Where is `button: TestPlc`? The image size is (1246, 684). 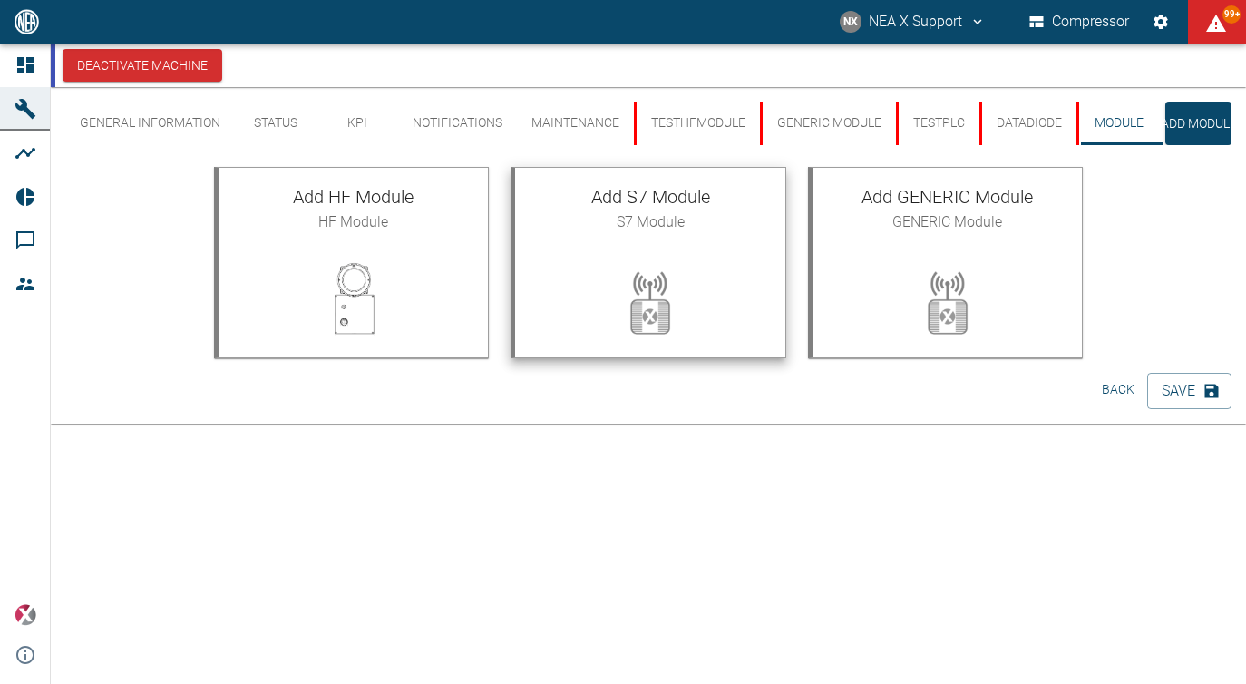 button: TestPlc is located at coordinates (938, 123).